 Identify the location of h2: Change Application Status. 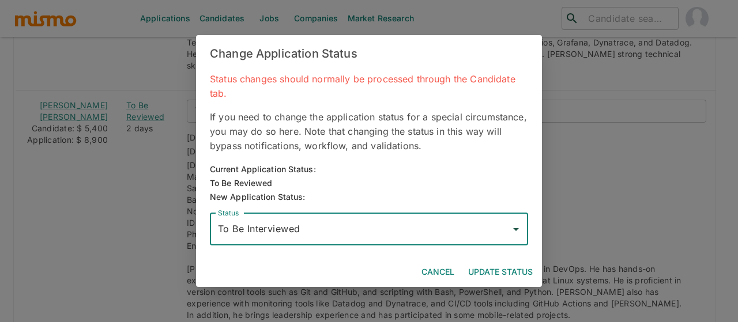
(369, 54).